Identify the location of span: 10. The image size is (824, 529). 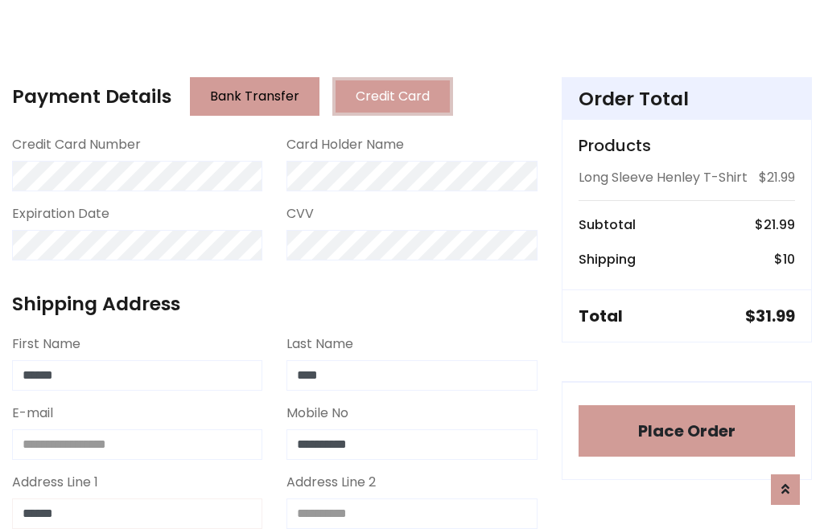
(788, 259).